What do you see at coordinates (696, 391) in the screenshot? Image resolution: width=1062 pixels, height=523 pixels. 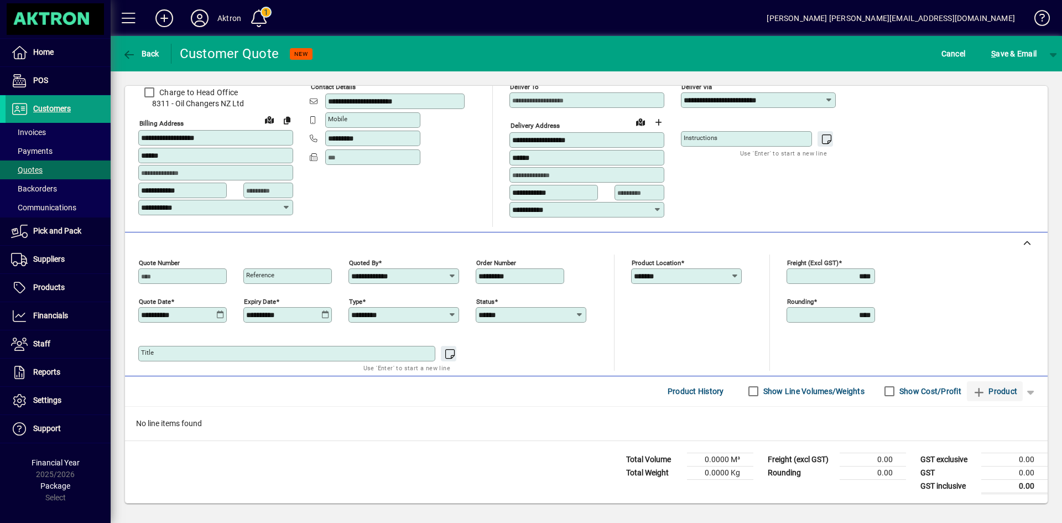 I see `button: Product History` at bounding box center [696, 391].